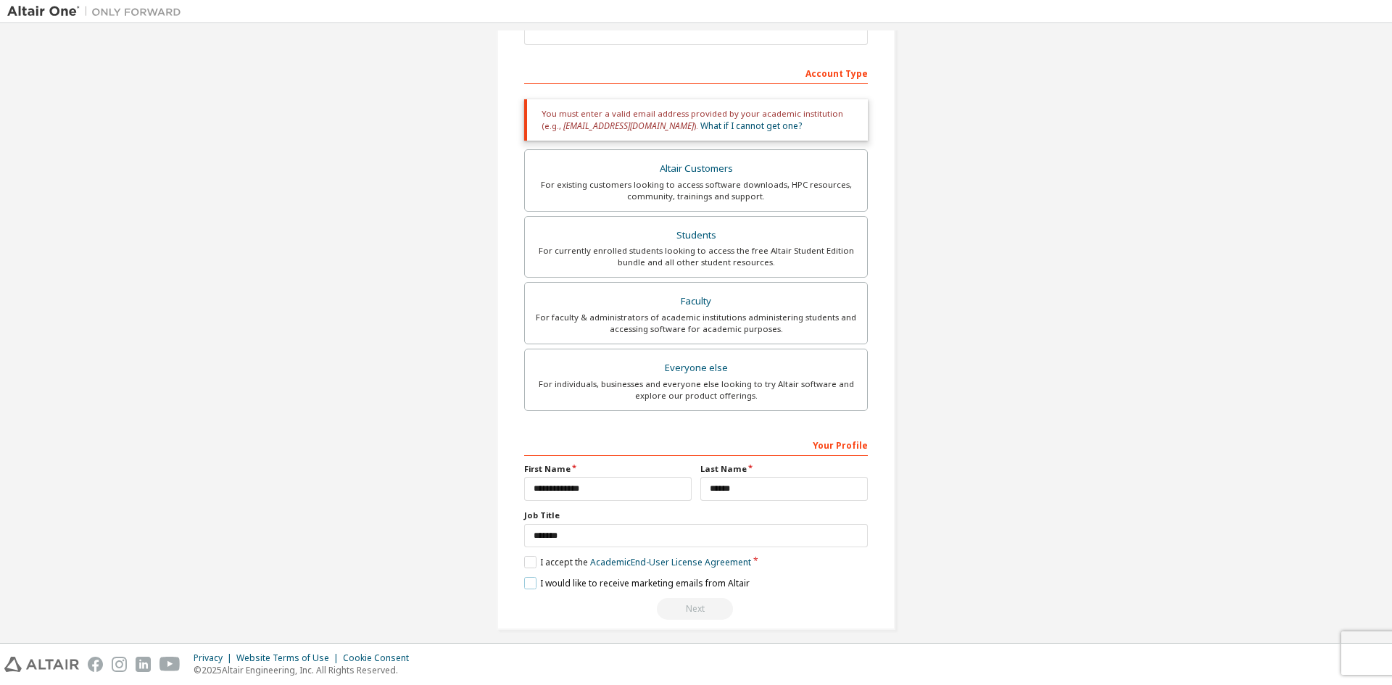 The width and height of the screenshot is (1392, 685). Describe the element at coordinates (305, 670) in the screenshot. I see `p: © 2025 Altair Engineering, Inc. All Rights Reserved.` at that location.